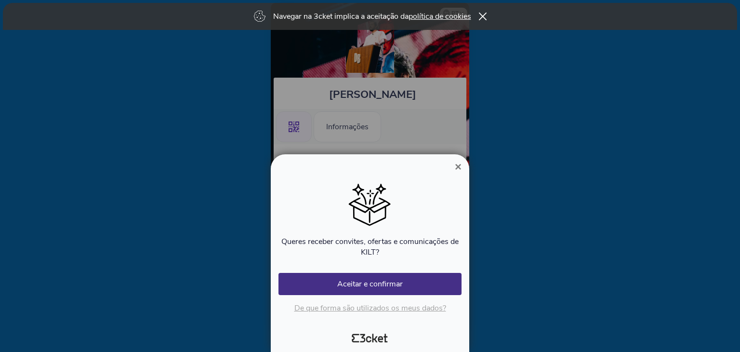  What do you see at coordinates (440, 16) in the screenshot?
I see `a: política de cookies` at bounding box center [440, 16].